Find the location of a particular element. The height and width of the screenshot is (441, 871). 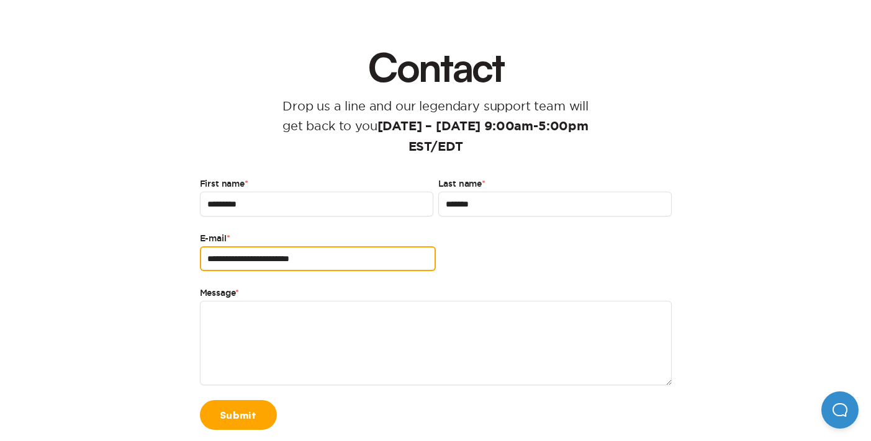

label: Message is located at coordinates (436, 294).